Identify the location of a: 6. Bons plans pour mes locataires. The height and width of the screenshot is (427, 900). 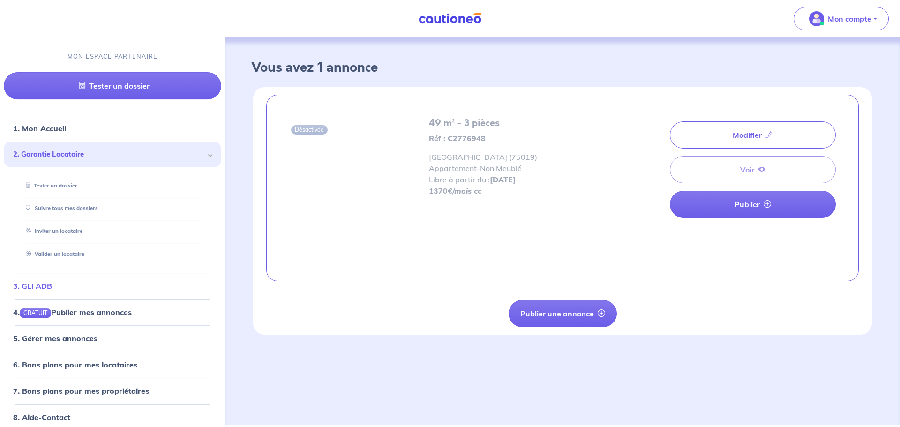
(75, 364).